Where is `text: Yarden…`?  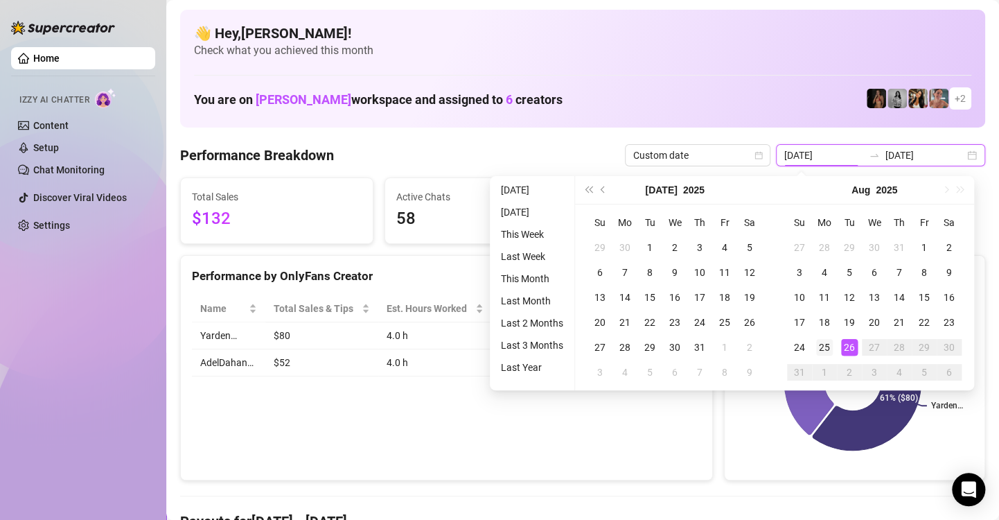
text: Yarden… is located at coordinates (947, 405).